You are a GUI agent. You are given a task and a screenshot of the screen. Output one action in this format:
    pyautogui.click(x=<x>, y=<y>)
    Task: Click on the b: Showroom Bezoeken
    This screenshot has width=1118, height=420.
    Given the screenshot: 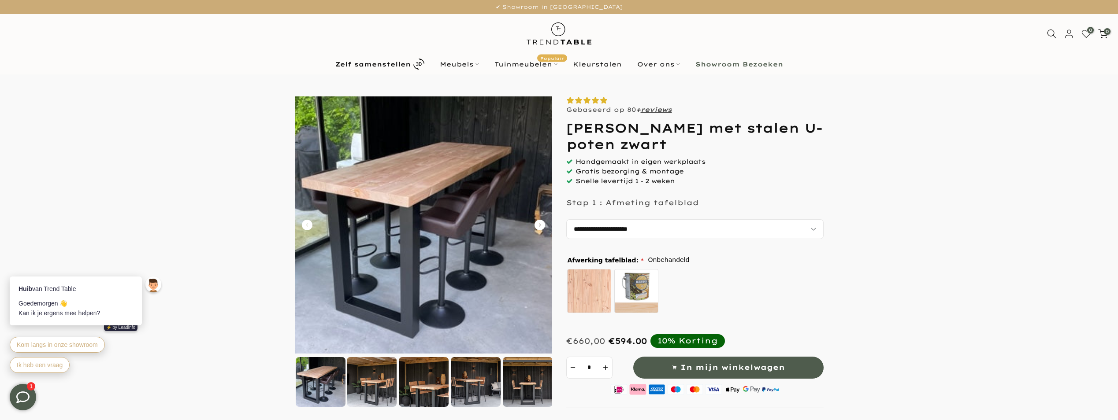 What is the action you would take?
    pyautogui.click(x=739, y=64)
    